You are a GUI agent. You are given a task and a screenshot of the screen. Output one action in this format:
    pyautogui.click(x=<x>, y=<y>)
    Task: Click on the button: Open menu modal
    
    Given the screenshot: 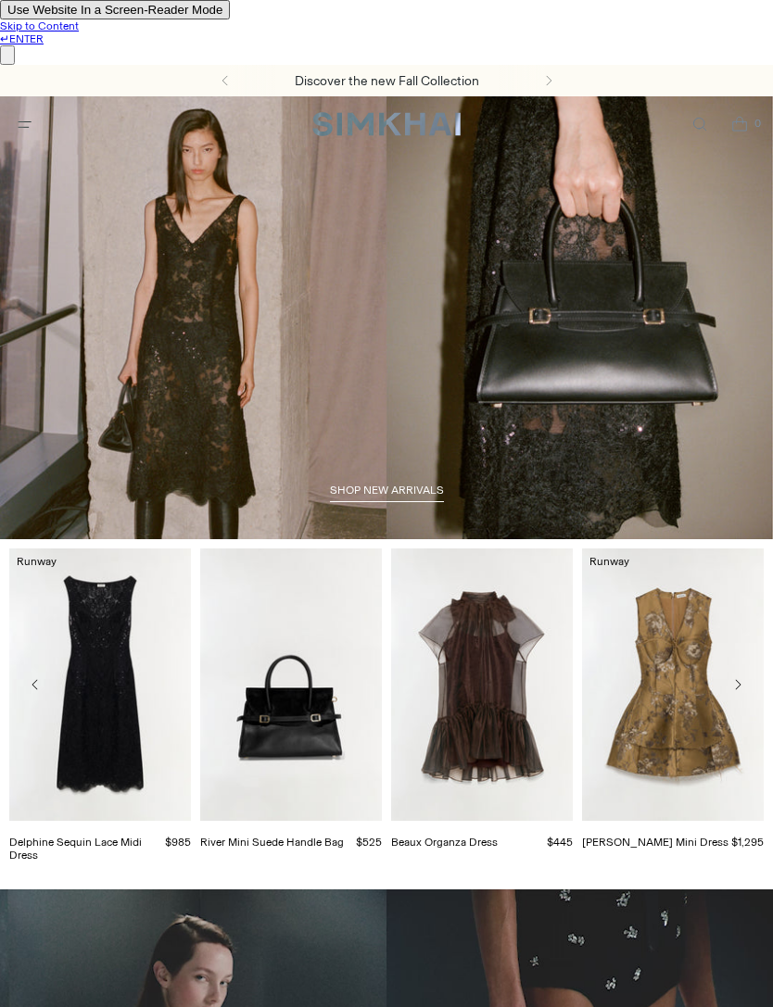 What is the action you would take?
    pyautogui.click(x=24, y=124)
    